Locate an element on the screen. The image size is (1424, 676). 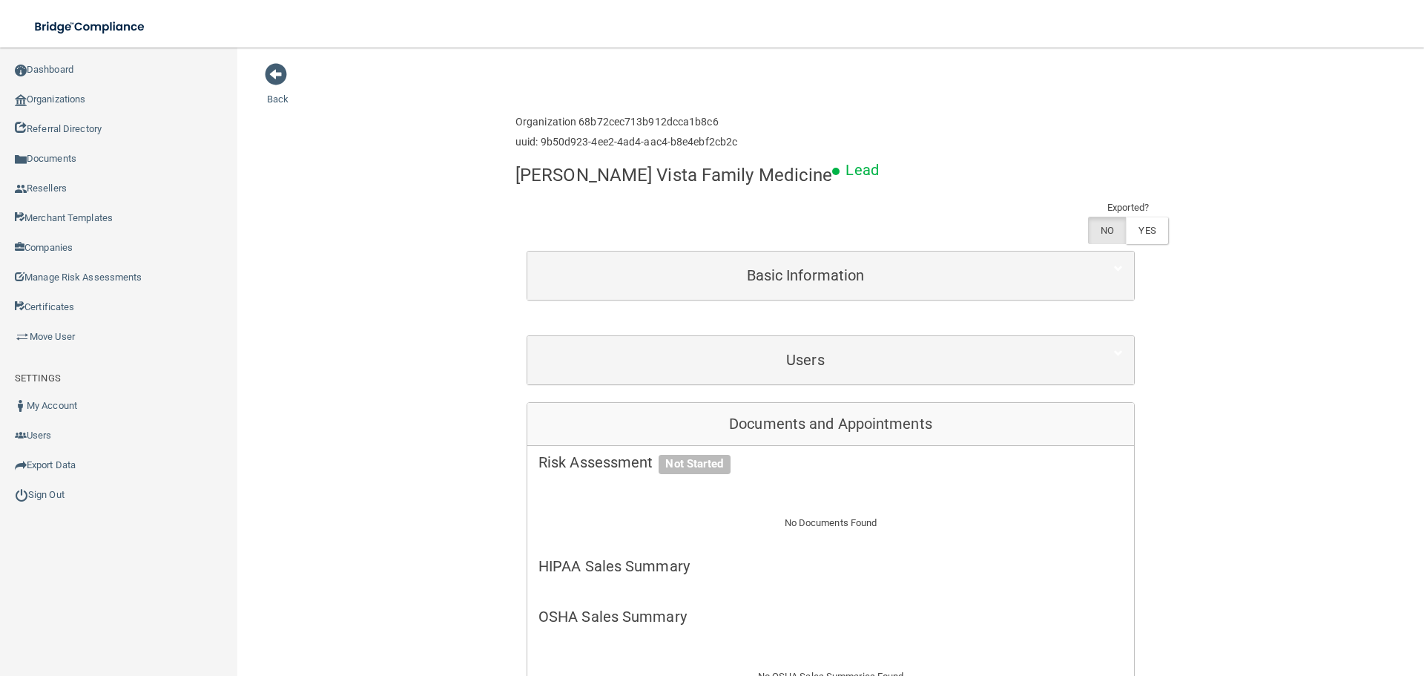
h5: OSHA Sales Summary is located at coordinates (831, 616).